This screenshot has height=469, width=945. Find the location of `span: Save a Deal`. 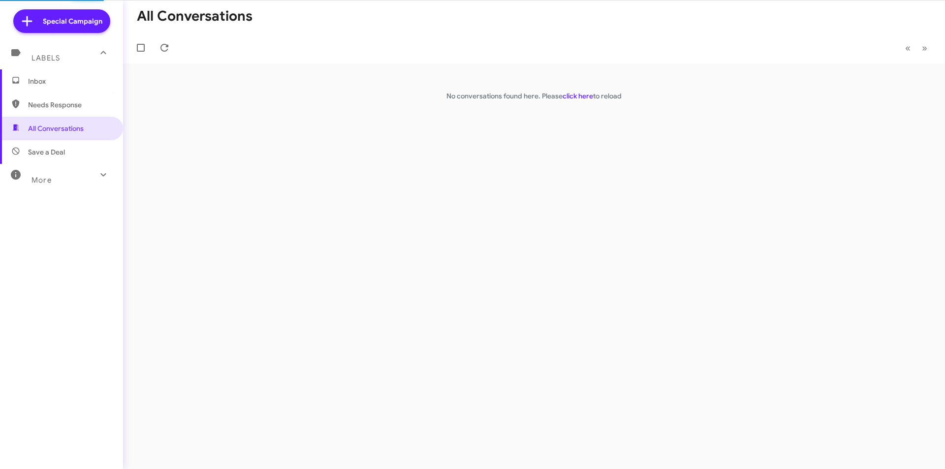

span: Save a Deal is located at coordinates (46, 152).